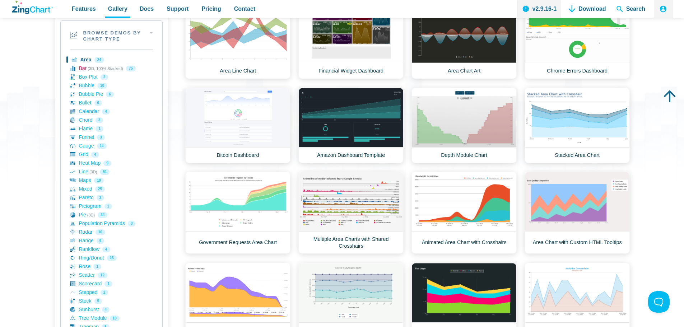 This screenshot has width=684, height=327. Describe the element at coordinates (177, 9) in the screenshot. I see `span: Support` at that location.